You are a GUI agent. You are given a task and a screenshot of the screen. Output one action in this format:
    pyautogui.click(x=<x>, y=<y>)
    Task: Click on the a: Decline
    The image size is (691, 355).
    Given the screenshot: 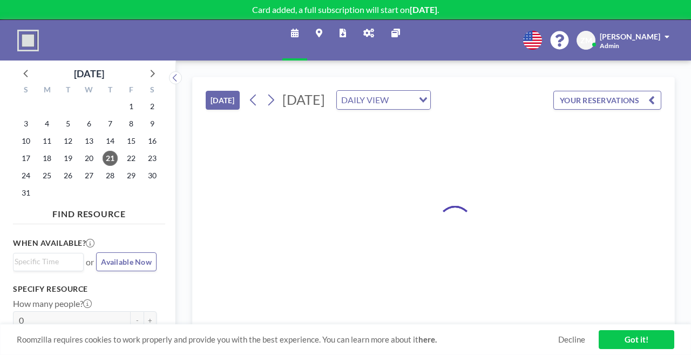 What is the action you would take?
    pyautogui.click(x=572, y=339)
    